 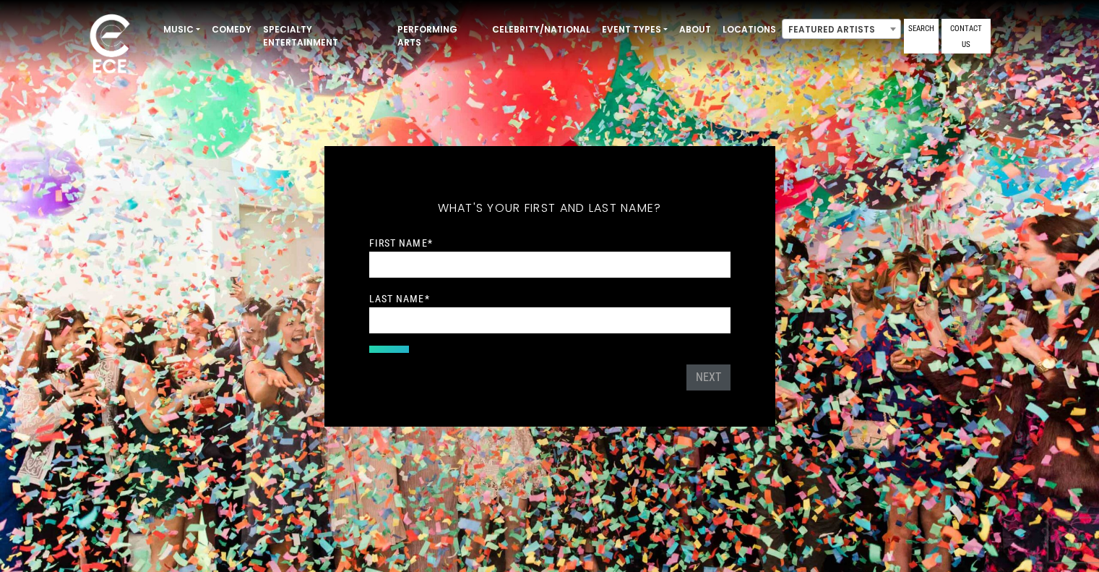 I want to click on a: Contact Us, so click(x=966, y=36).